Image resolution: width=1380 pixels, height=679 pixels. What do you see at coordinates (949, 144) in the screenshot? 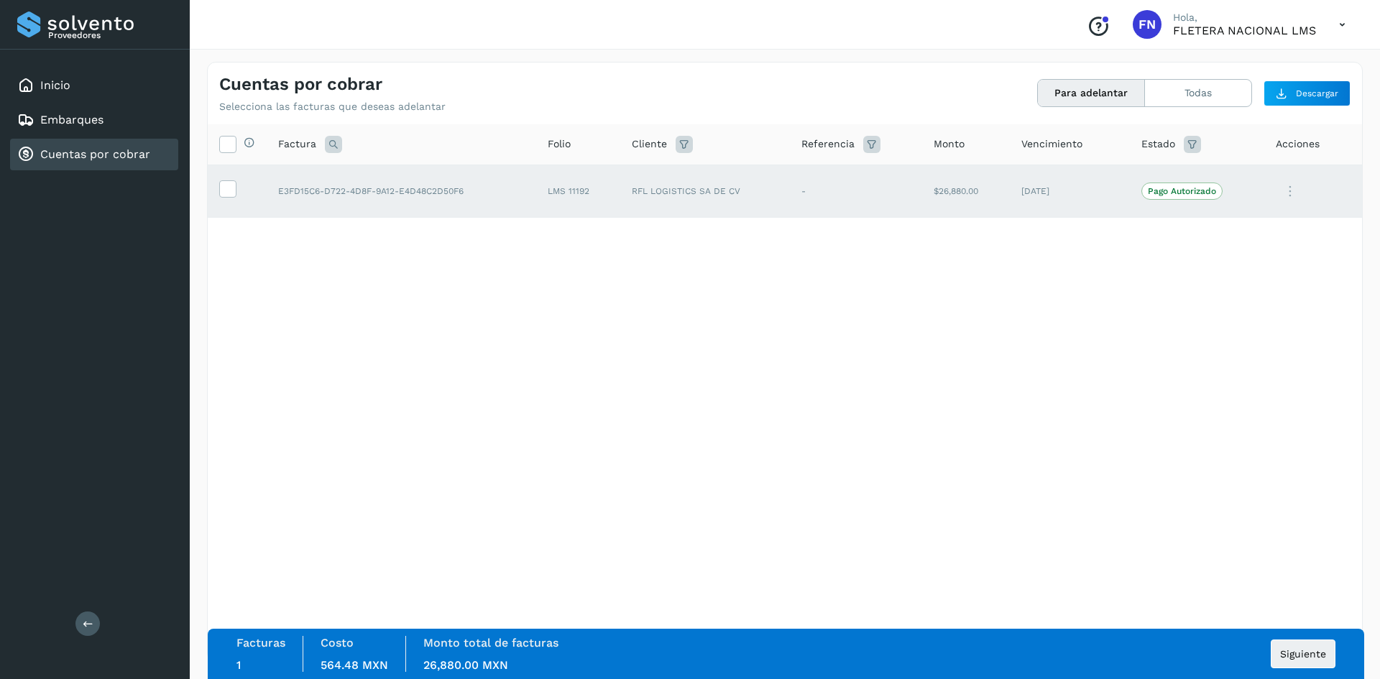
I see `span: Monto` at bounding box center [949, 144].